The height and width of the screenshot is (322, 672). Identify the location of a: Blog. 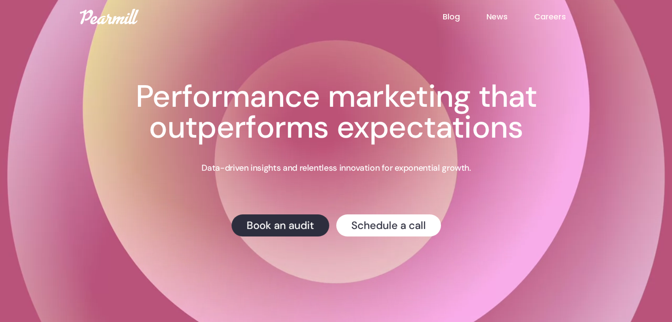
(464, 17).